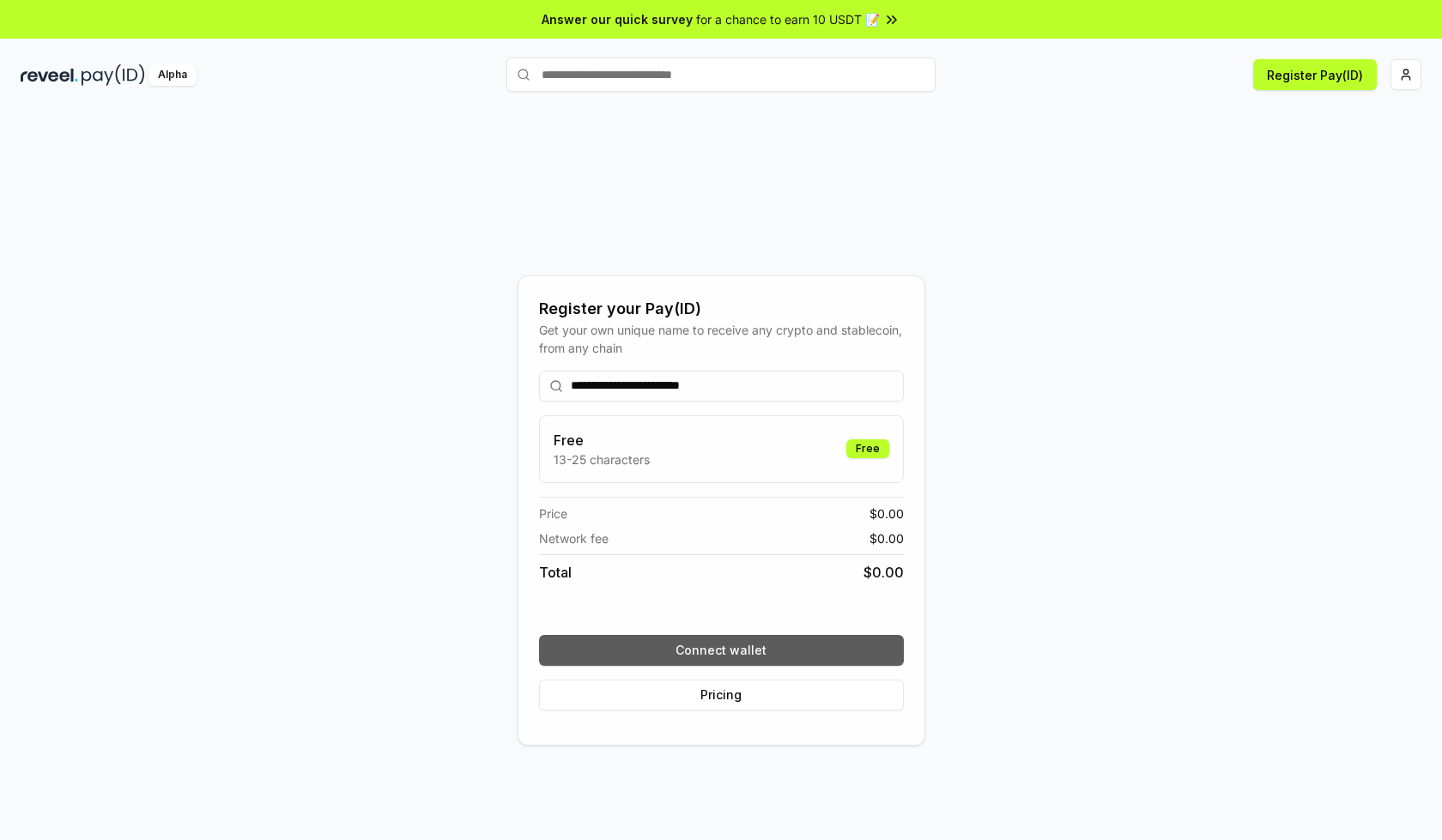  I want to click on img: reveel_dark, so click(49, 75).